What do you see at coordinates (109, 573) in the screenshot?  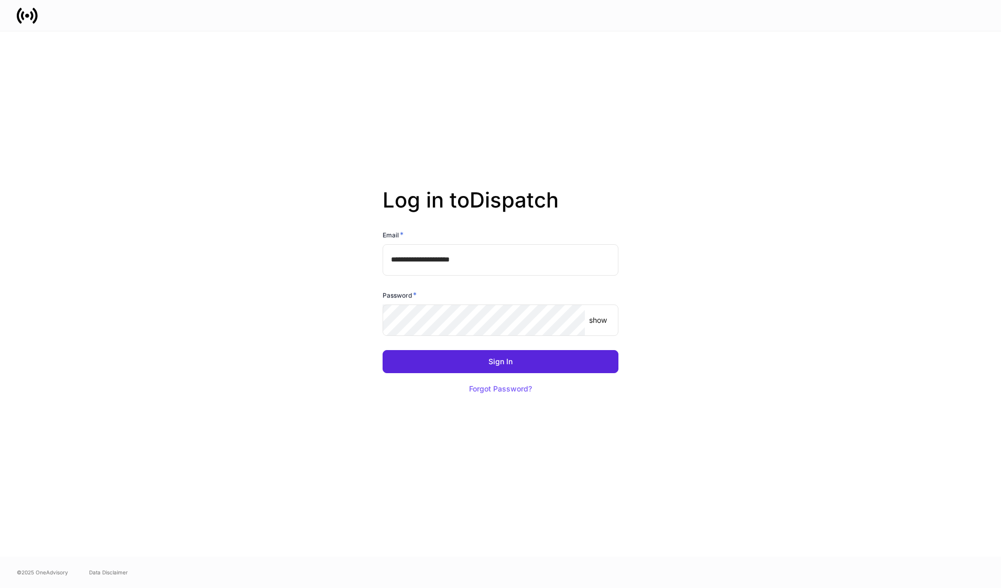 I see `a: Data Disclaimer` at bounding box center [109, 573].